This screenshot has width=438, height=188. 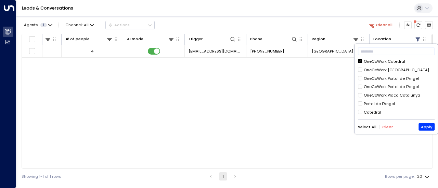 I want to click on button: Actions, so click(x=130, y=25).